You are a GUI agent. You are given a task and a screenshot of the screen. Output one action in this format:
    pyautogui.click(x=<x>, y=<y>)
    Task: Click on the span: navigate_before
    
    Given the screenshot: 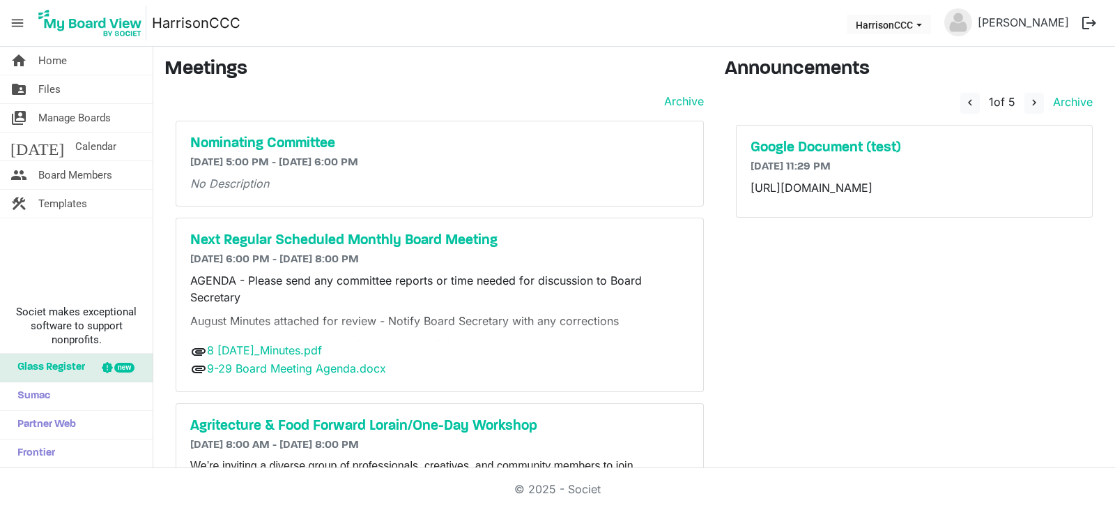 What is the action you would take?
    pyautogui.click(x=970, y=102)
    